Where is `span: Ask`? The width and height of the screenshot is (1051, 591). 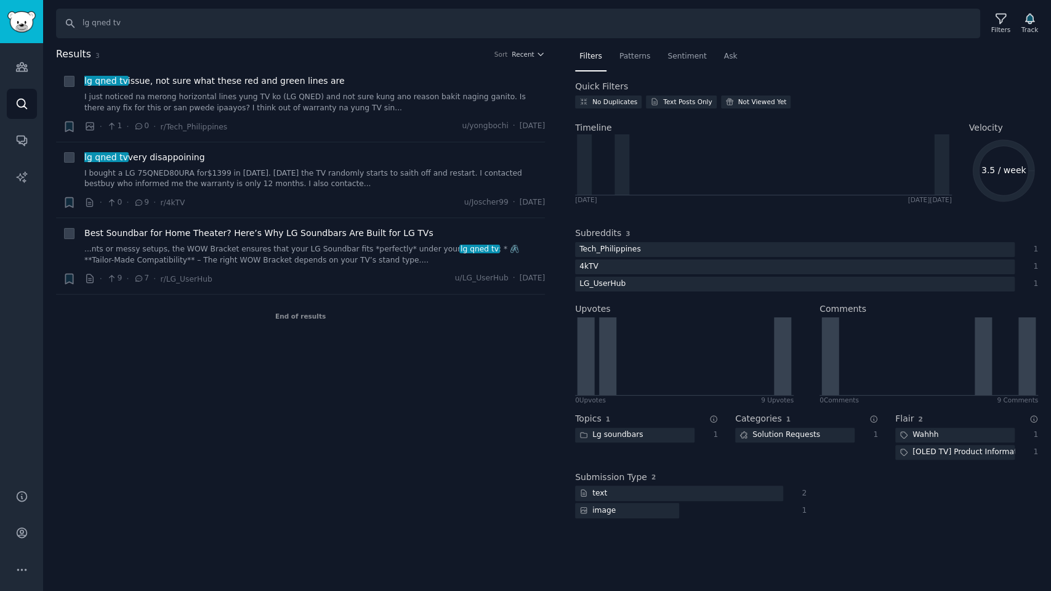
span: Ask is located at coordinates (731, 57).